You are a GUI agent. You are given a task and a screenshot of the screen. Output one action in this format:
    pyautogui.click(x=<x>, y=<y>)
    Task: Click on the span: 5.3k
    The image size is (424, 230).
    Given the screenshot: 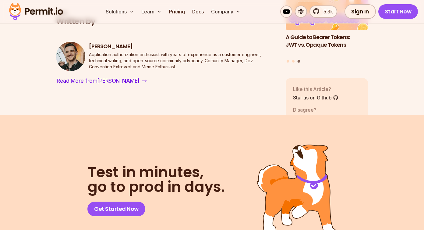 What is the action you would take?
    pyautogui.click(x=327, y=12)
    